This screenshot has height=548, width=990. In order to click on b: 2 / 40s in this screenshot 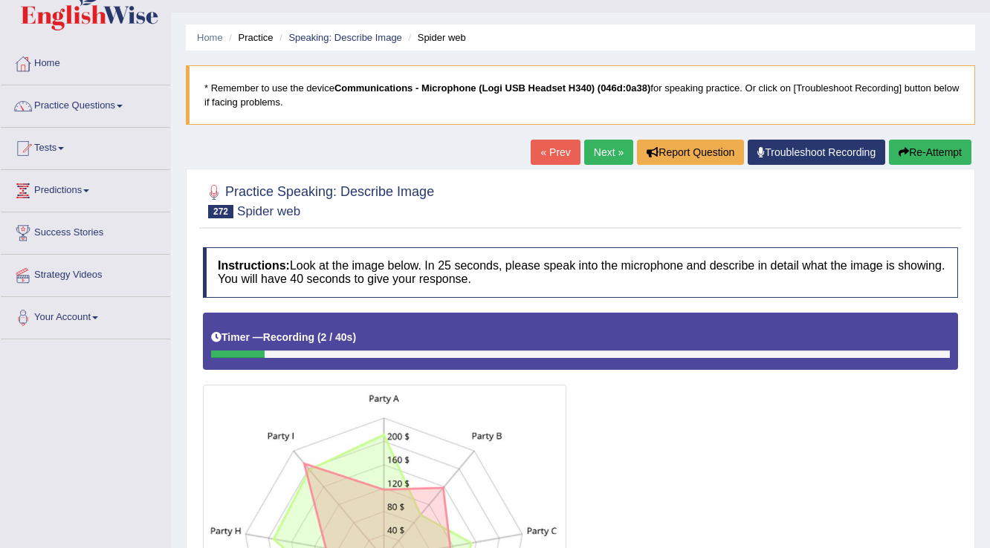, I will do `click(337, 337)`.